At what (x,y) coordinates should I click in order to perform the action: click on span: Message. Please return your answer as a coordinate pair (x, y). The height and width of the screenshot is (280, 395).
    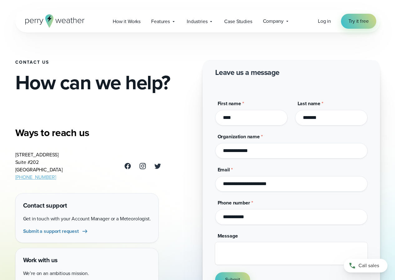
    Looking at the image, I should click on (228, 236).